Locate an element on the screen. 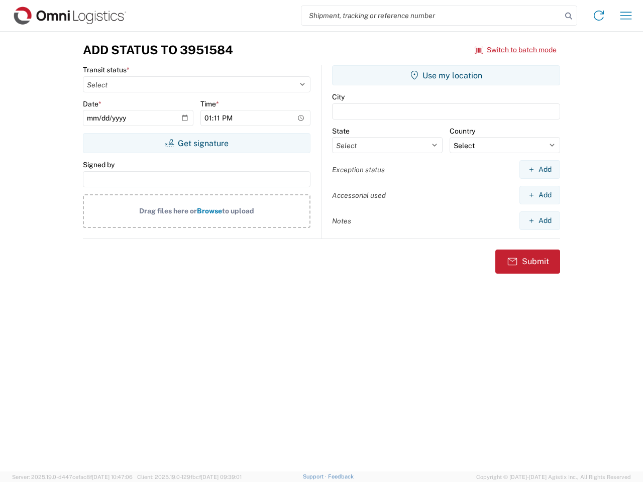 The image size is (643, 482). span: Server: 2025.19.0-d447cefac8f is located at coordinates (72, 477).